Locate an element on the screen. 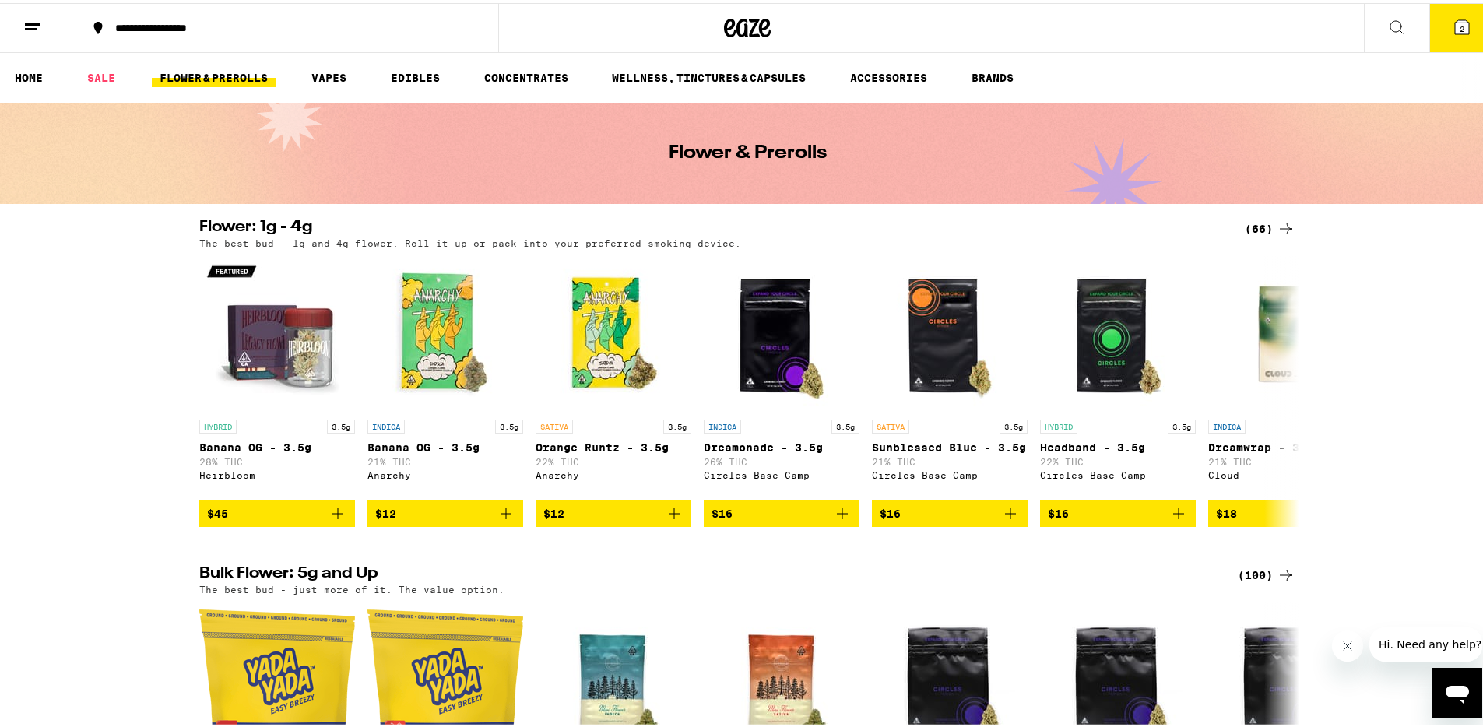 The image size is (1483, 727). a: FLOWER & PREROLLS is located at coordinates (213, 75).